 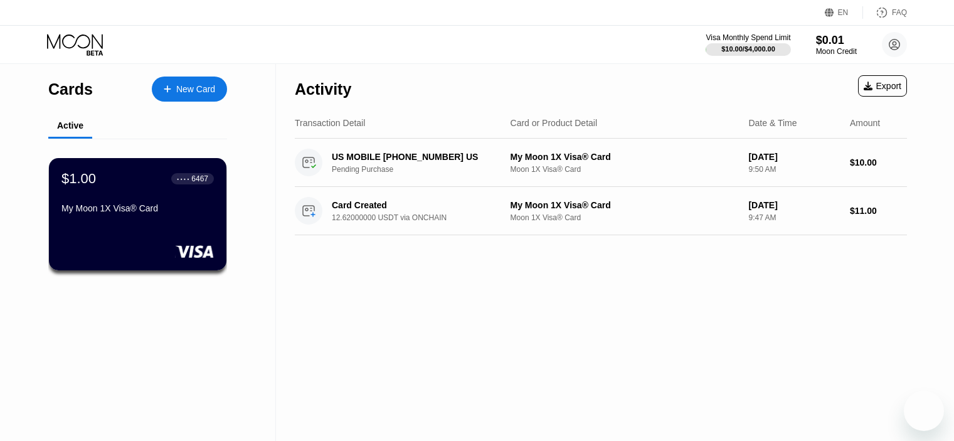 What do you see at coordinates (78, 179) in the screenshot?
I see `div: $1.00` at bounding box center [78, 179].